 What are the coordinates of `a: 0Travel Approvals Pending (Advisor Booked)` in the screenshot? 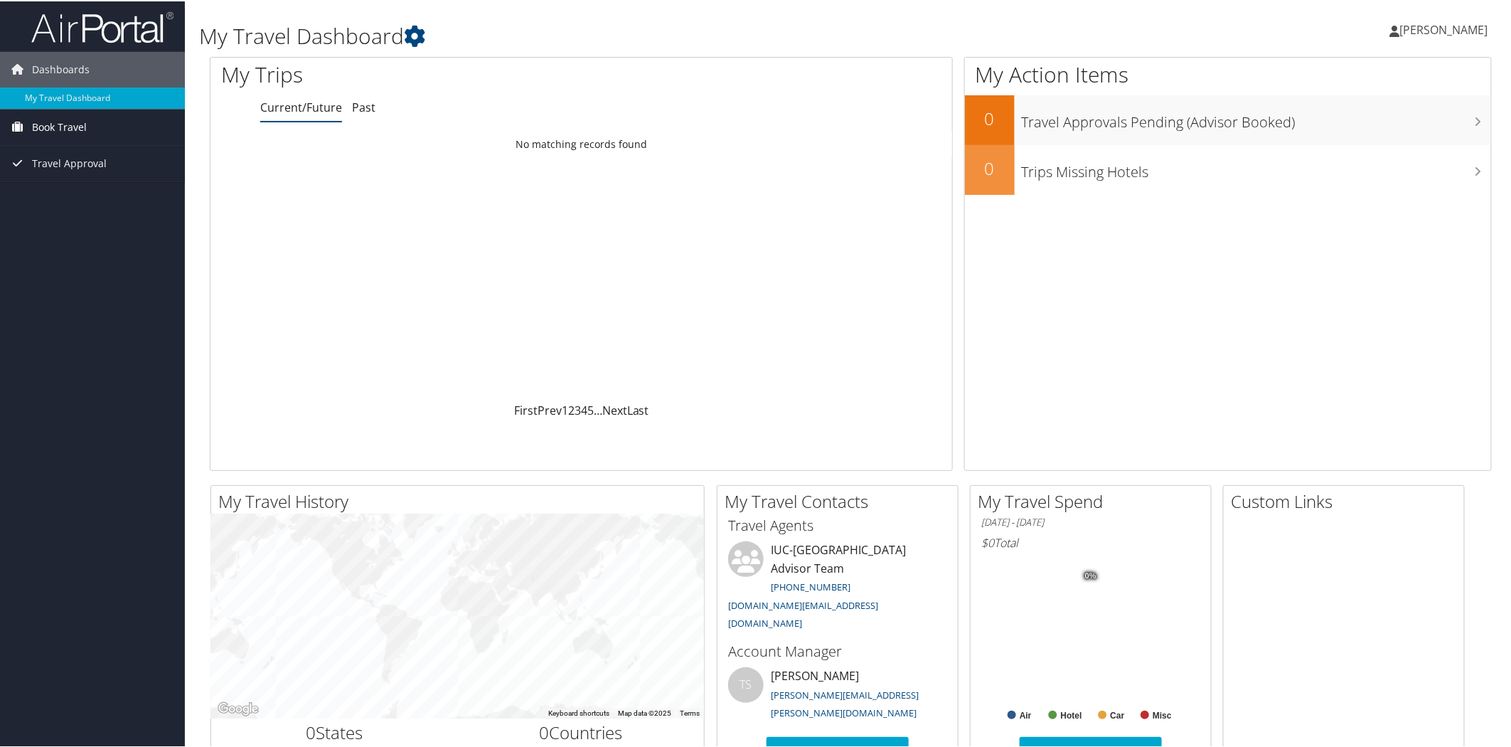 It's located at (1228, 119).